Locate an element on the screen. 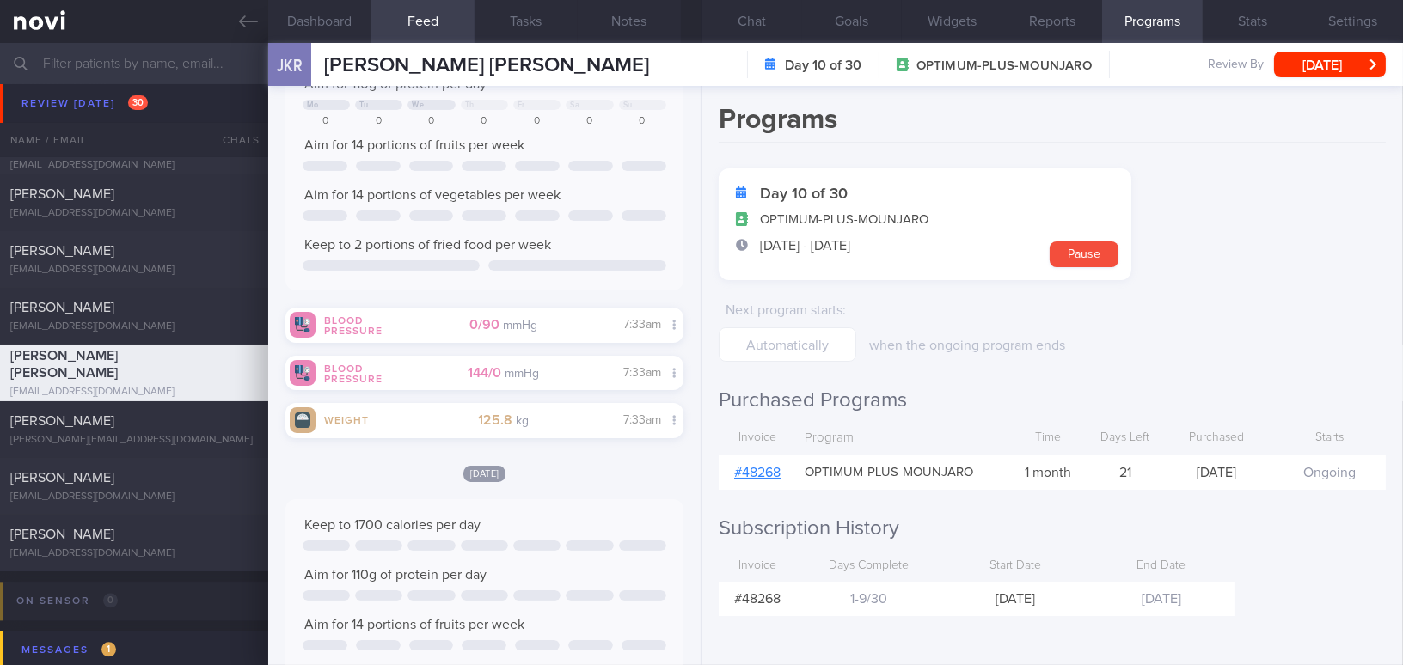 The height and width of the screenshot is (665, 1403). div: On sensor is located at coordinates (67, 601).